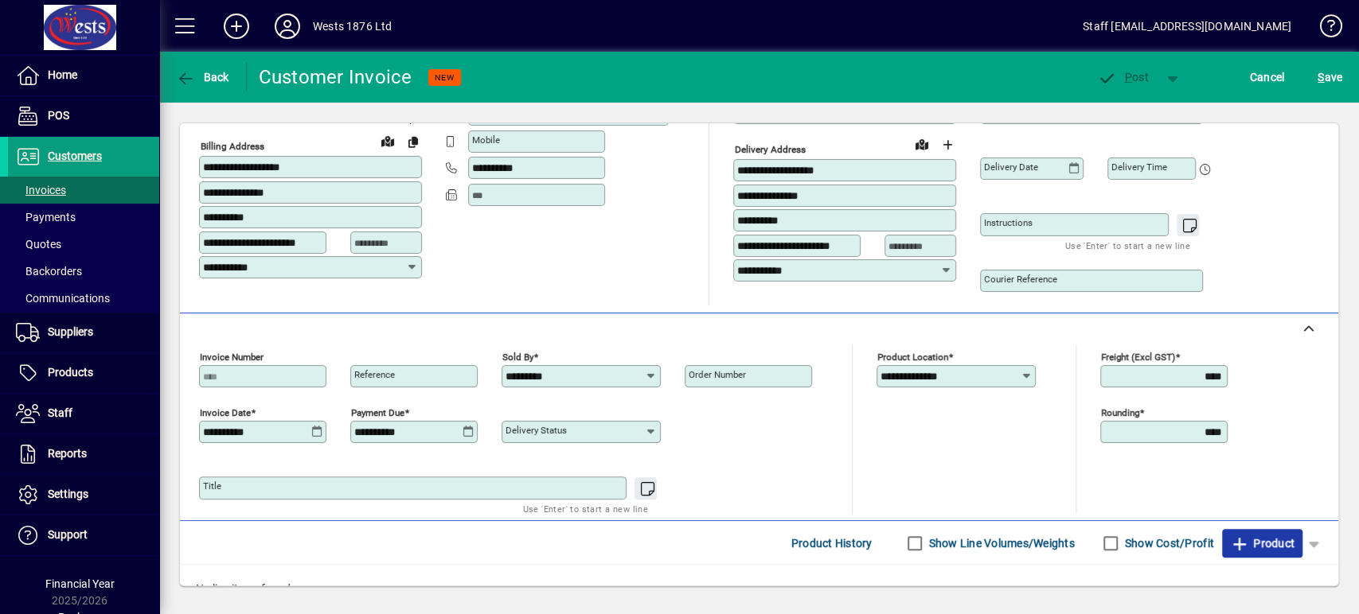 This screenshot has height=614, width=1359. Describe the element at coordinates (1122, 77) in the screenshot. I see `span: ost` at that location.